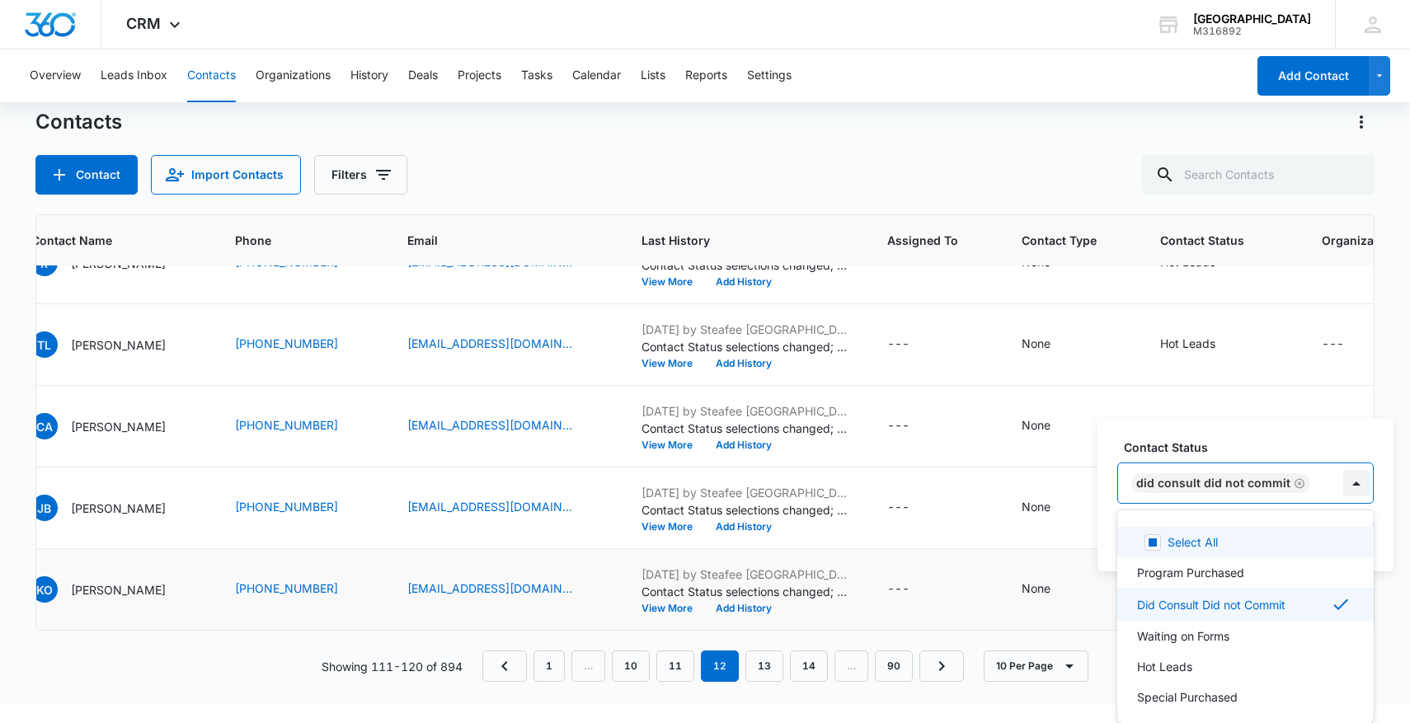  Describe the element at coordinates (631, 666) in the screenshot. I see `a: Page 10` at that location.